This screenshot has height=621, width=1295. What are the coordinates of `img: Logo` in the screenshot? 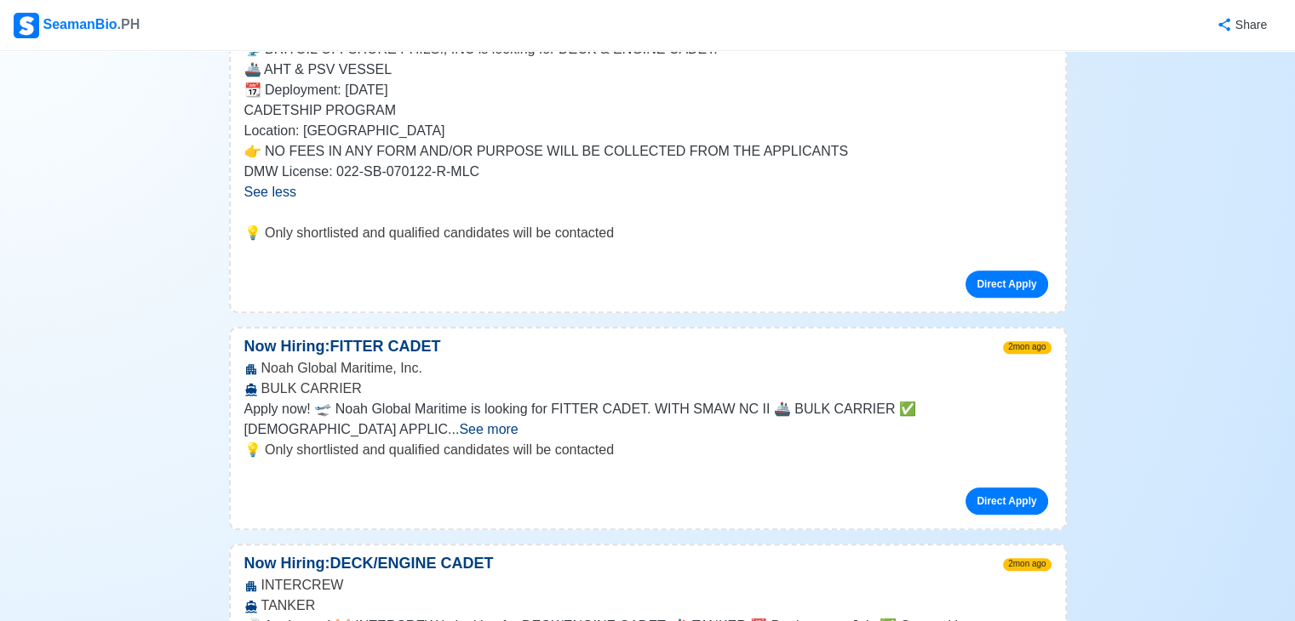 It's located at (26, 26).